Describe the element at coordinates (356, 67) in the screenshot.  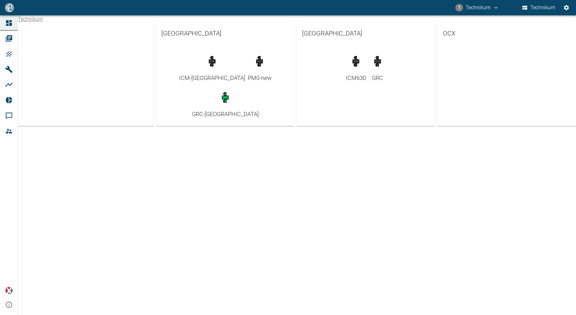
I see `a: ICM630` at that location.